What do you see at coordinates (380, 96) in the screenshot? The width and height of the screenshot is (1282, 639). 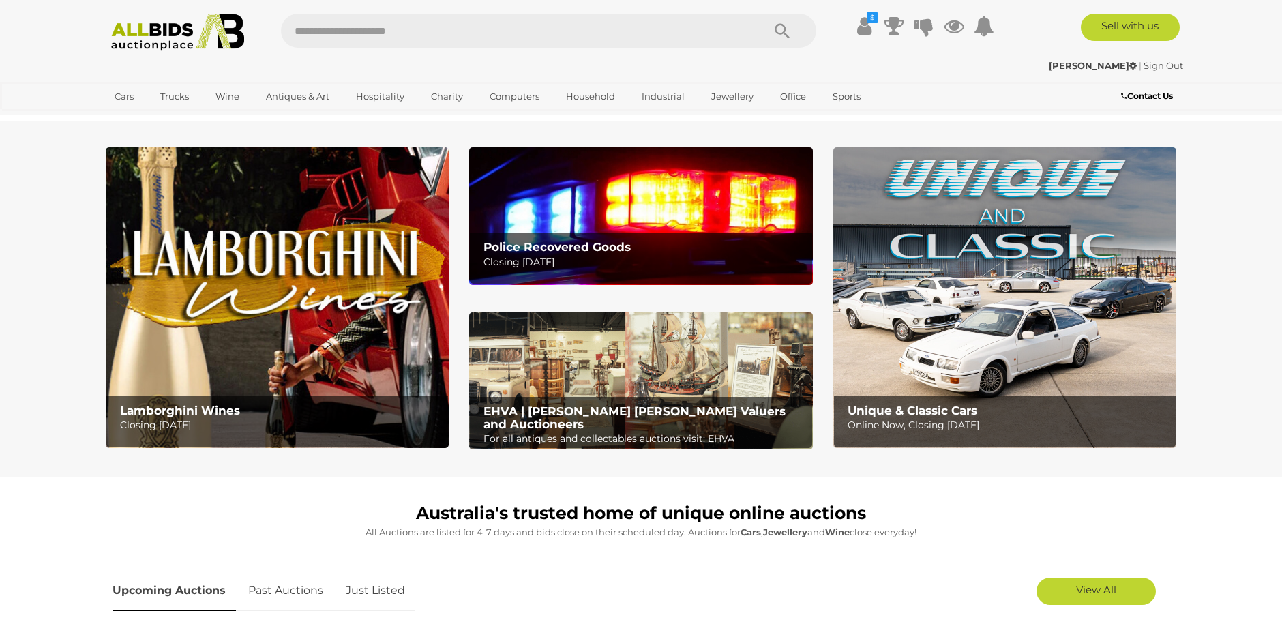 I see `a: Hospitality` at bounding box center [380, 96].